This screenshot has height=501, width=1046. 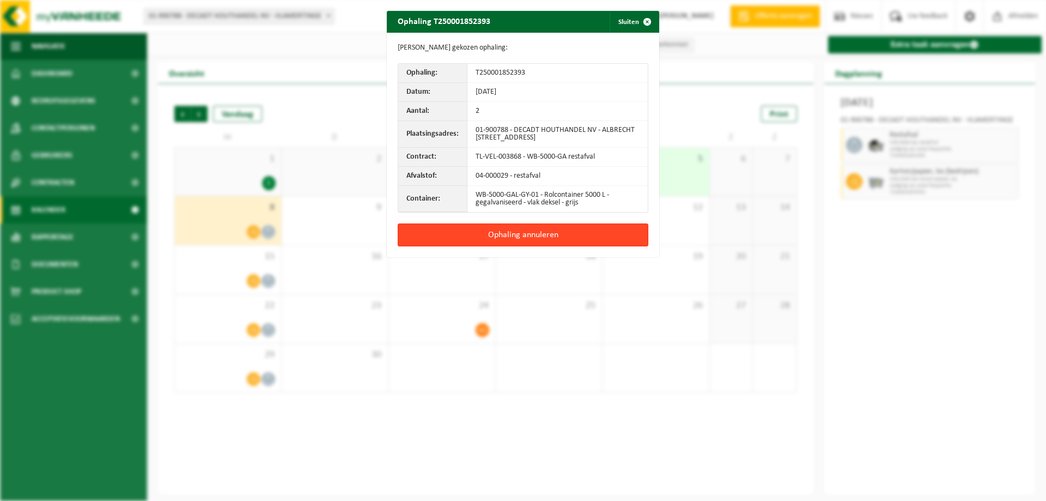 What do you see at coordinates (433, 111) in the screenshot?
I see `th: Aantal:` at bounding box center [433, 111].